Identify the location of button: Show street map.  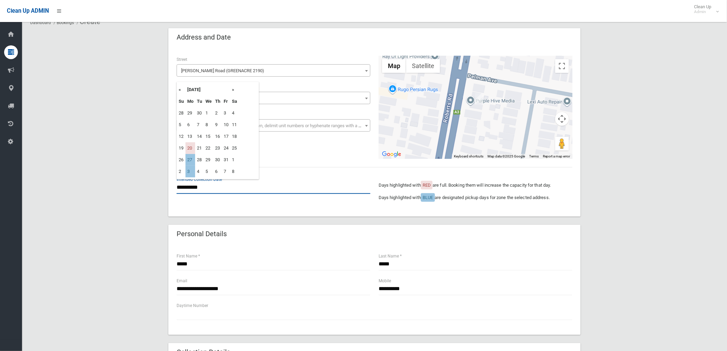
(394, 66).